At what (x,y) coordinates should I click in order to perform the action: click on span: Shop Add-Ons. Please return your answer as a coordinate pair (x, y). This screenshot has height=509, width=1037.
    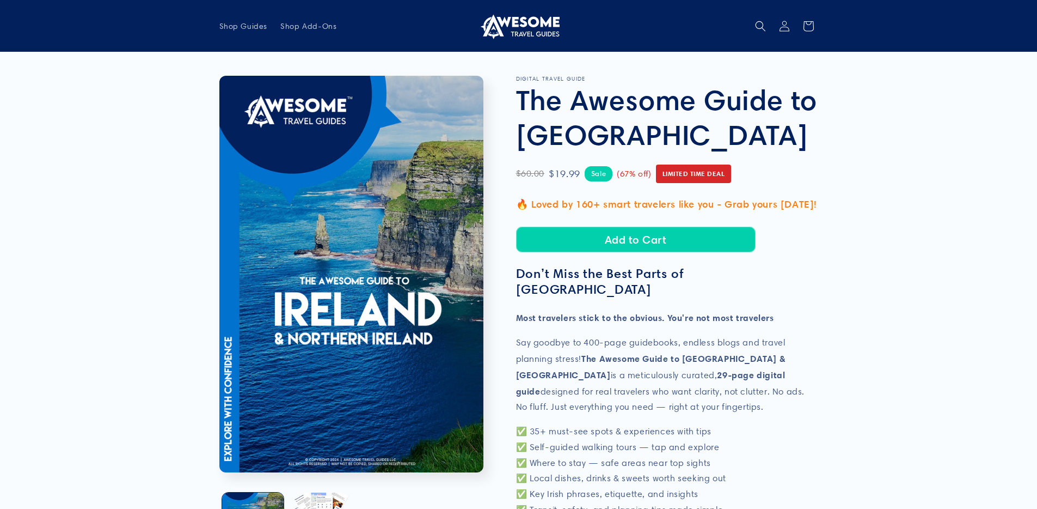
    Looking at the image, I should click on (308, 26).